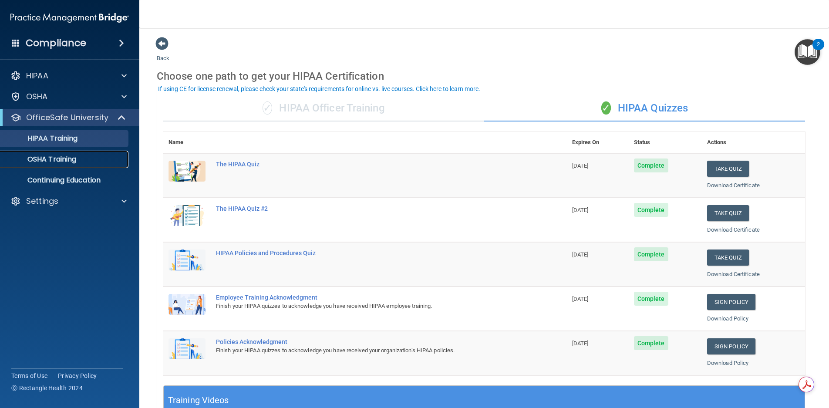 Image resolution: width=829 pixels, height=408 pixels. I want to click on div: If using CE for license renewal, please check your state's requirements for online vs. live cours..., so click(319, 89).